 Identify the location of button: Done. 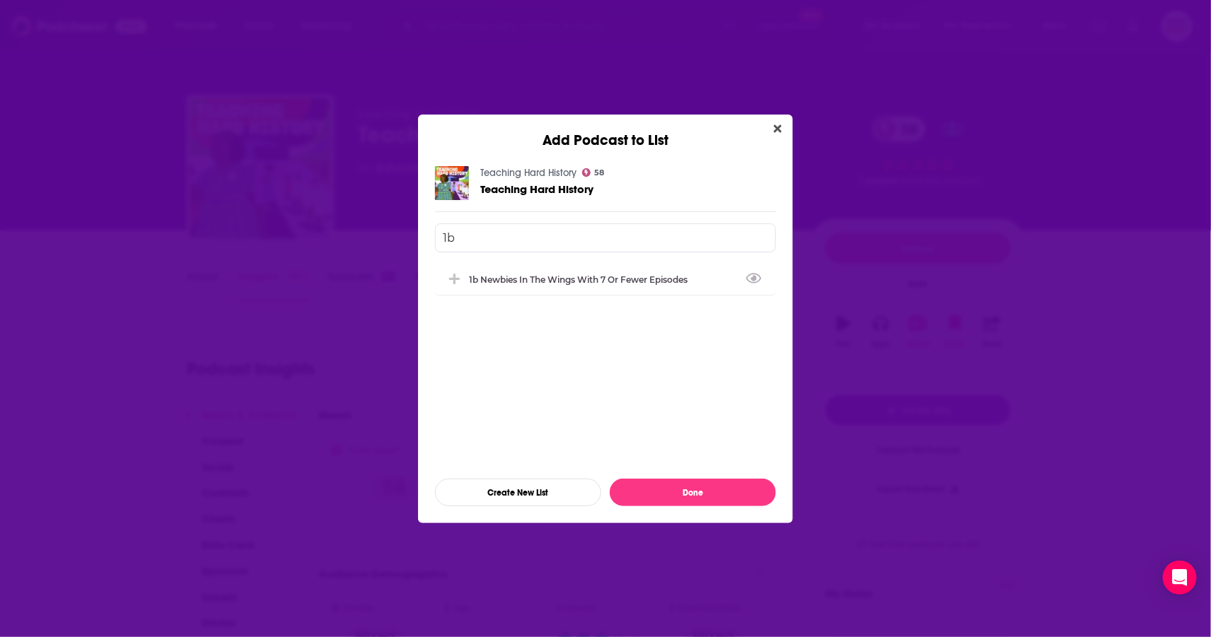
(692, 492).